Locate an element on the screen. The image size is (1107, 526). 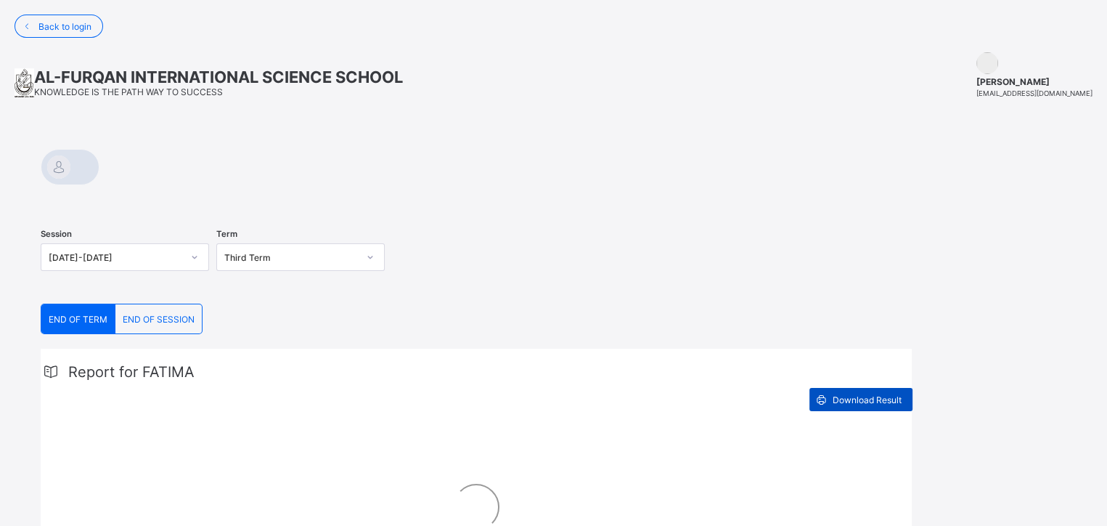
span: END OF SESSION is located at coordinates (158, 319).